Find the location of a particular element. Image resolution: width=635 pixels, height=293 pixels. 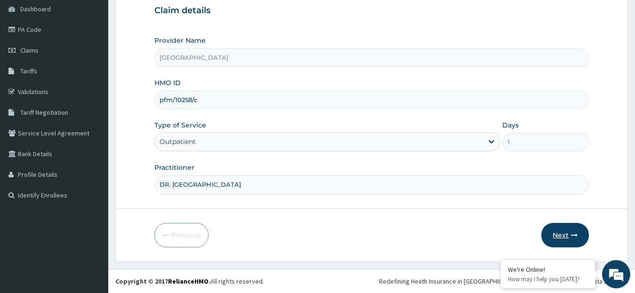

span: Tariffs is located at coordinates (29, 71).